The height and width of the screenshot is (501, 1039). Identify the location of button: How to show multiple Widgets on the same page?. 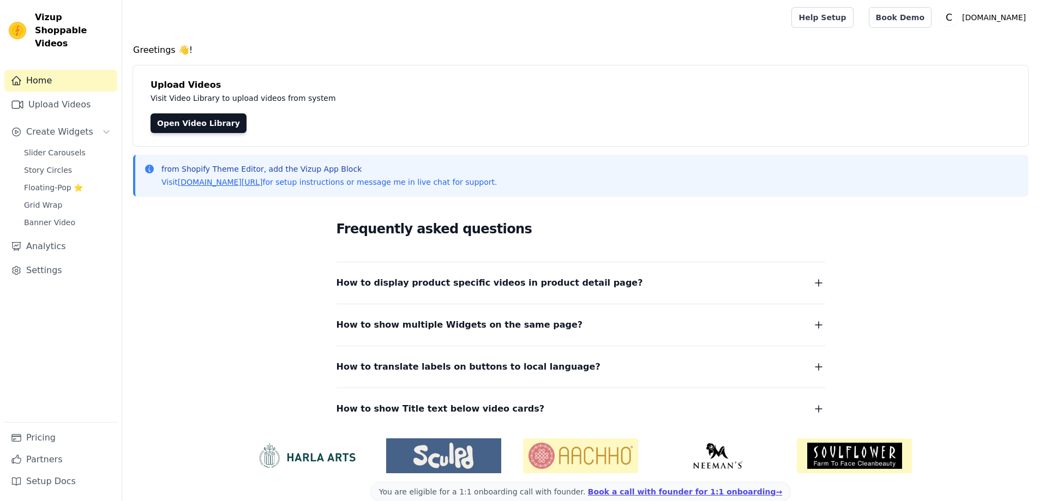
(581, 325).